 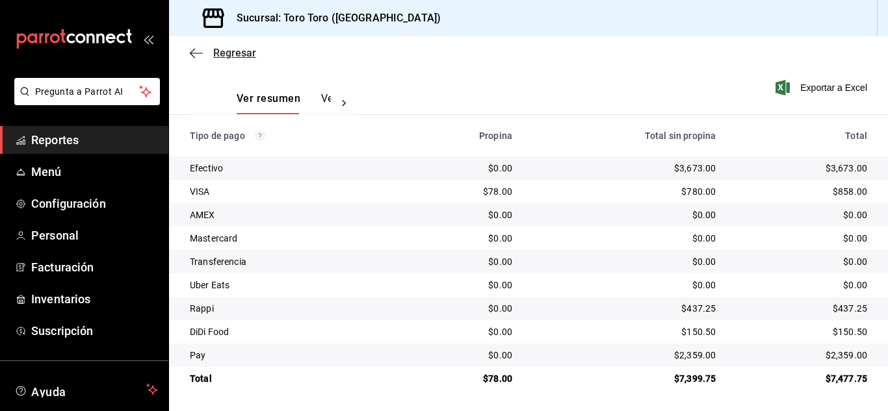 What do you see at coordinates (94, 331) in the screenshot?
I see `span: Suscripción` at bounding box center [94, 331].